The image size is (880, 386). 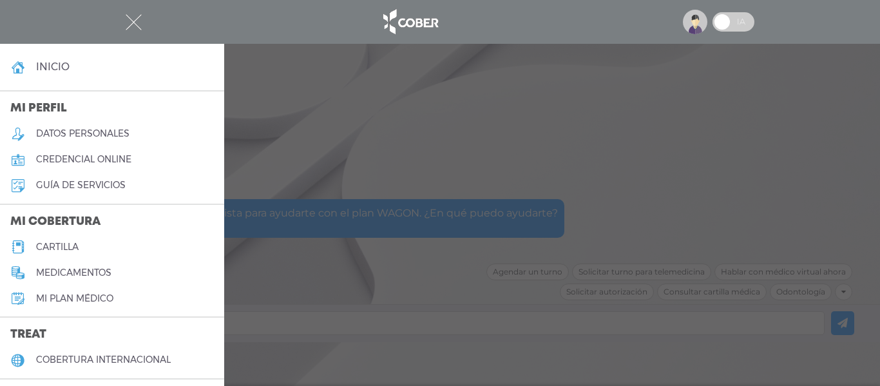 I want to click on h5: guía de servicios, so click(x=81, y=185).